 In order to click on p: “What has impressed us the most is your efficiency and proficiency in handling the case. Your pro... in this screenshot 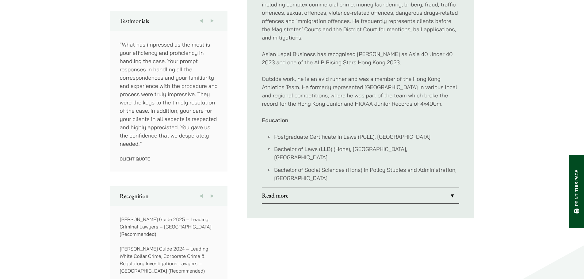, I will do `click(169, 94)`.